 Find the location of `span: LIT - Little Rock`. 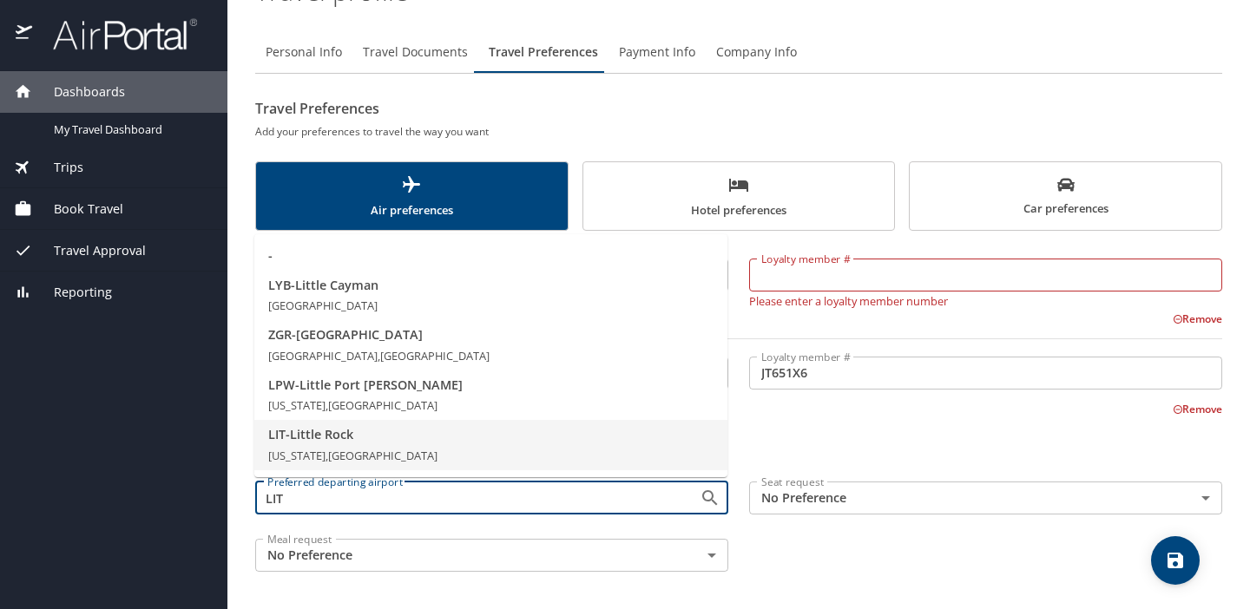

span: LIT - Little Rock is located at coordinates (491, 435).